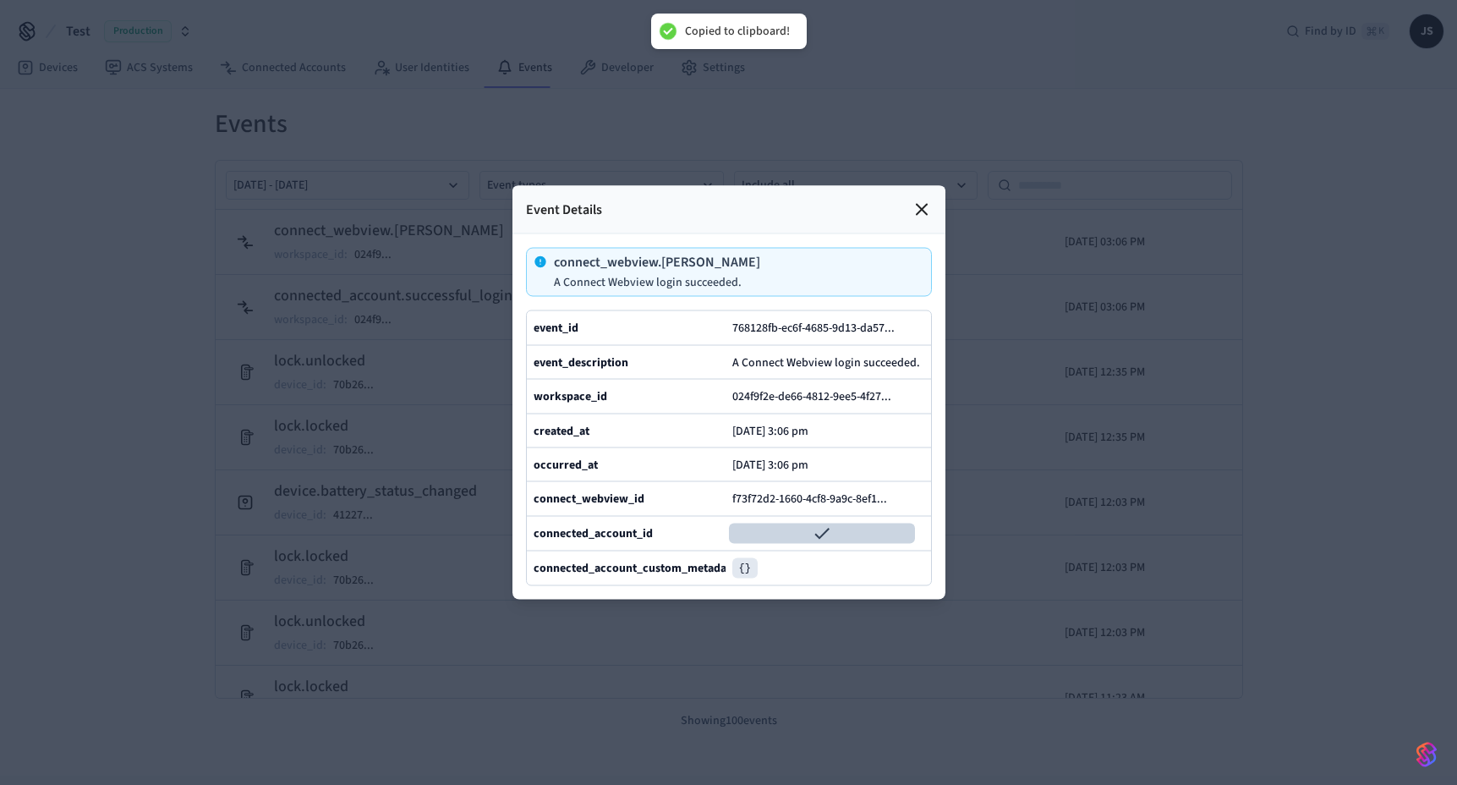 This screenshot has height=785, width=1457. What do you see at coordinates (564, 210) in the screenshot?
I see `p: Event Details` at bounding box center [564, 210].